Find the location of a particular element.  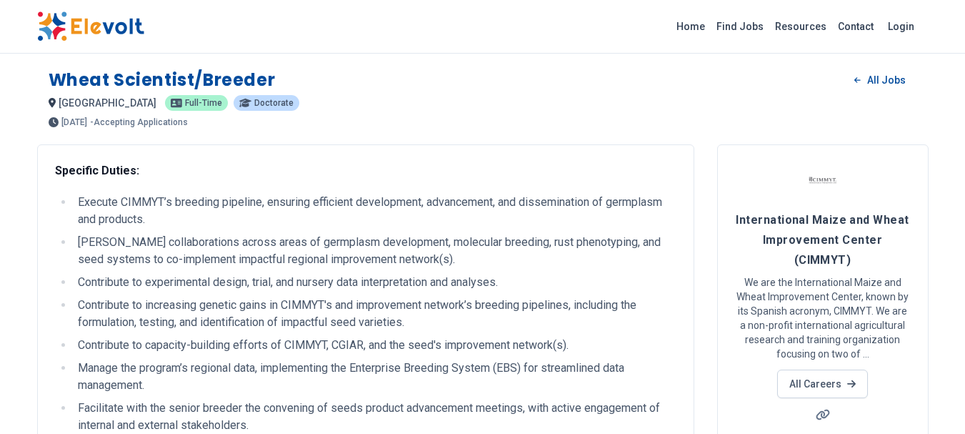

li: Contribute to experimental design, trial, and nursery data interpretation and analyses. is located at coordinates (375, 282).